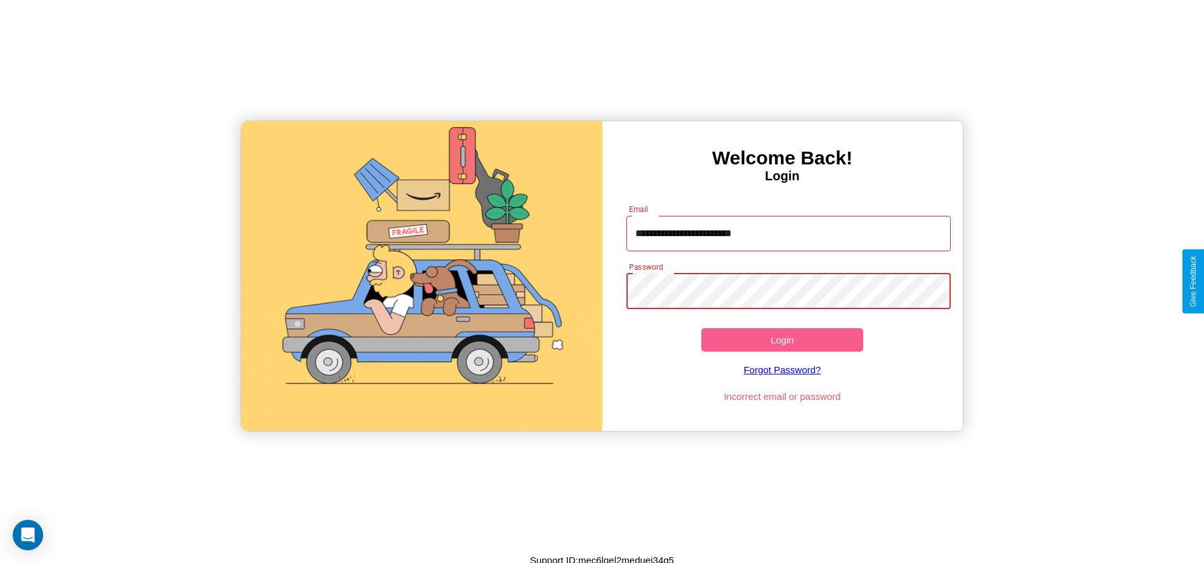 The width and height of the screenshot is (1204, 563). I want to click on label: Email, so click(638, 209).